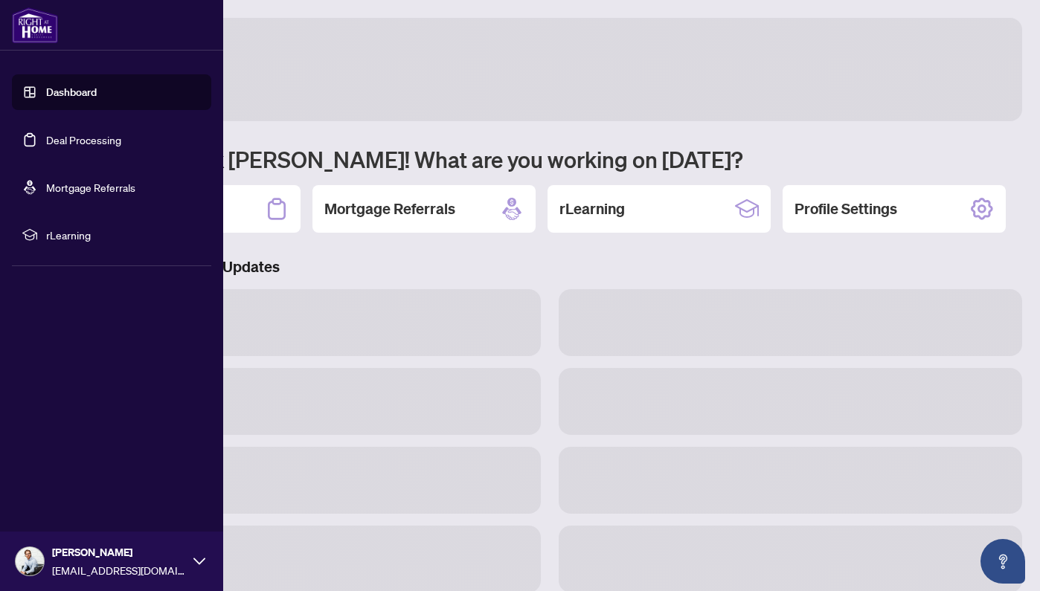 The image size is (1040, 591). Describe the element at coordinates (123, 235) in the screenshot. I see `span: rLearning` at that location.